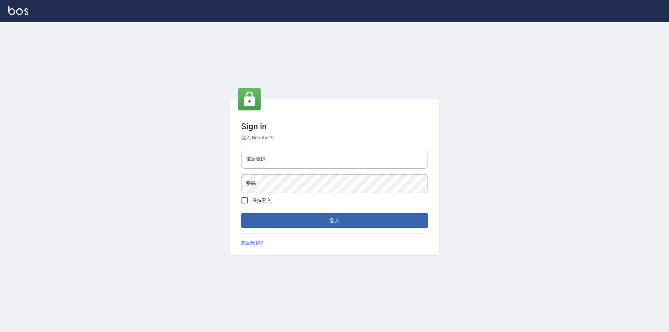 This screenshot has width=669, height=332. I want to click on button: 登入, so click(335, 221).